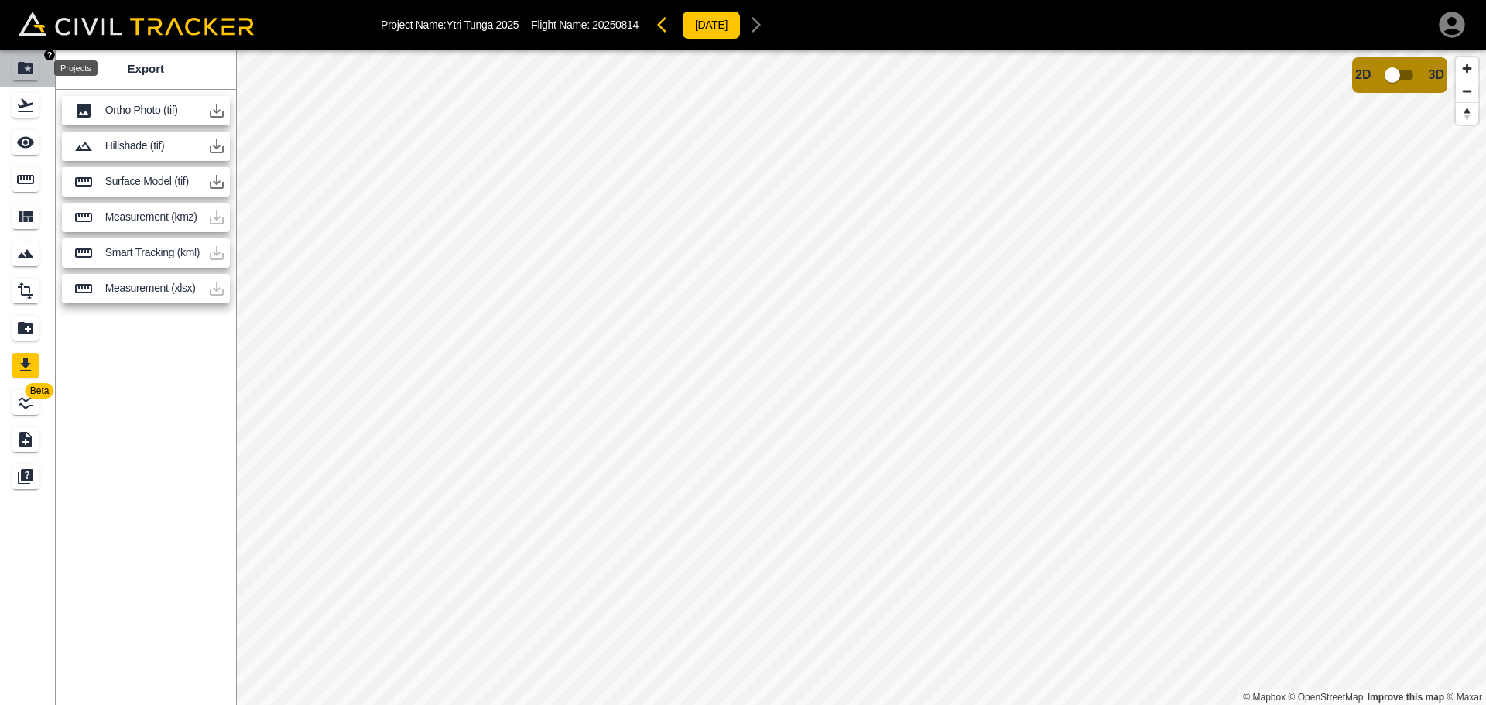 This screenshot has width=1486, height=705. Describe the element at coordinates (584, 25) in the screenshot. I see `p: Flight Name:` at that location.